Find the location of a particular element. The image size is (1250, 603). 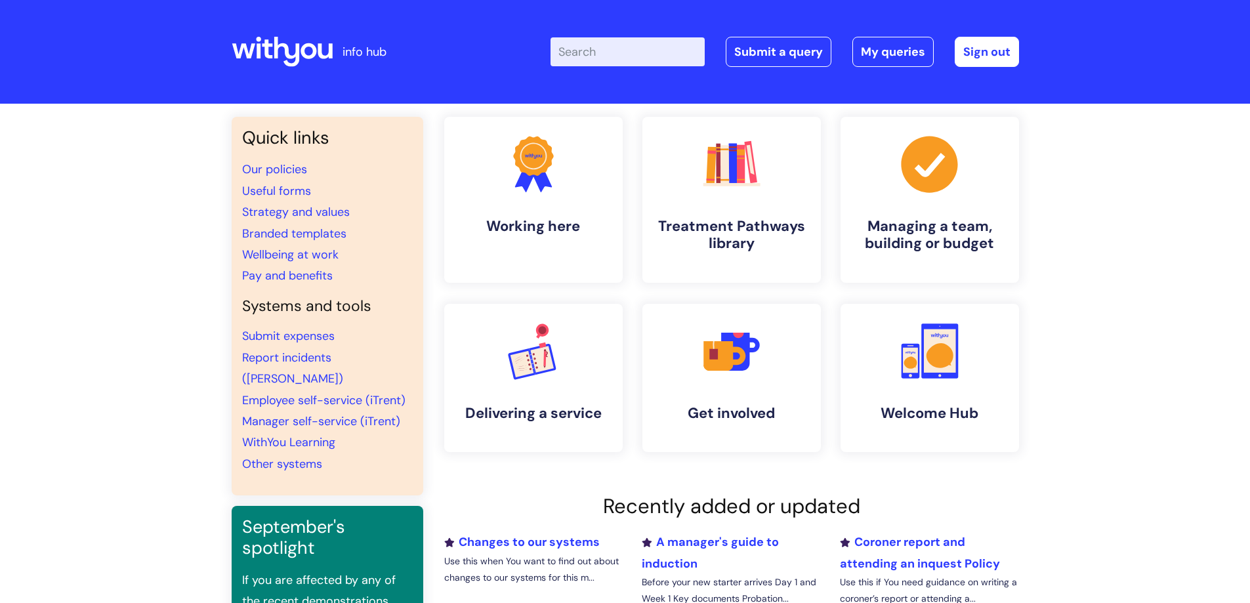

a: Managing a team, building or budget is located at coordinates (930, 199).